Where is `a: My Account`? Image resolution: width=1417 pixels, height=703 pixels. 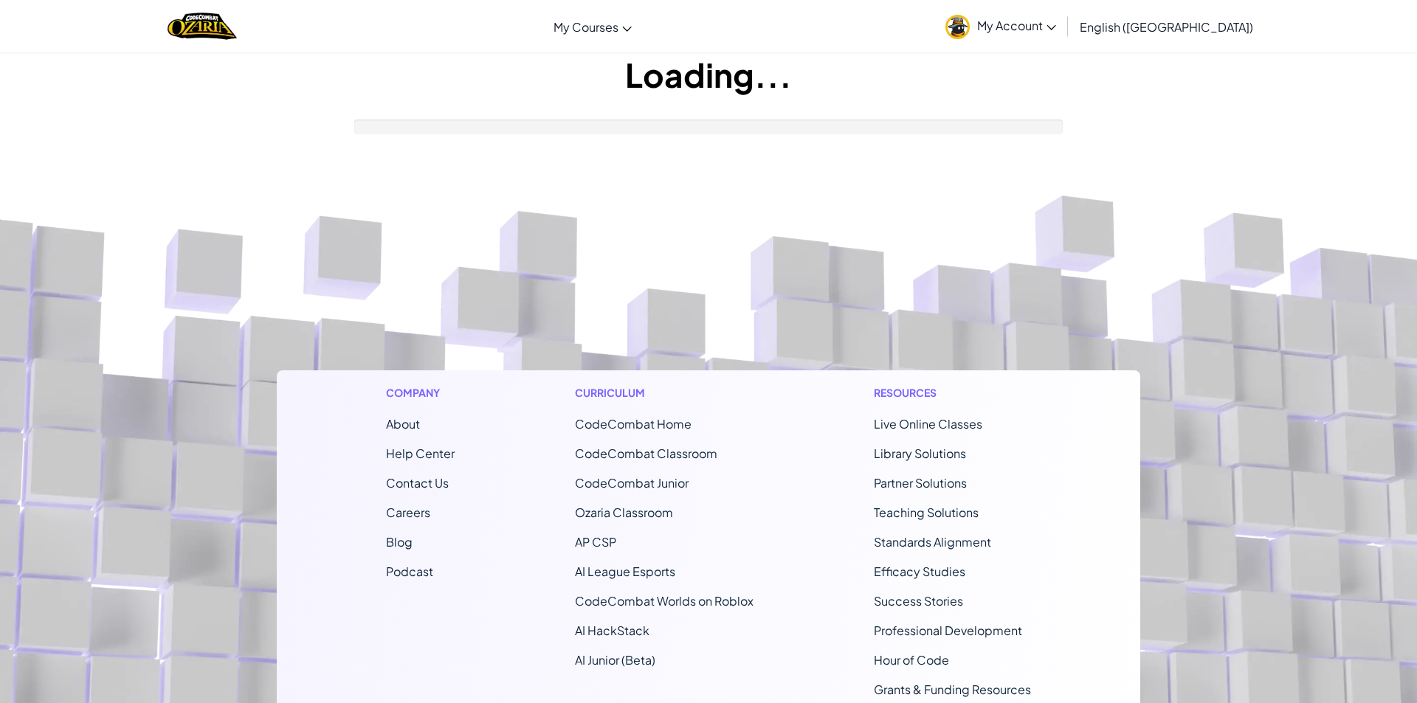
a: My Account is located at coordinates (1001, 26).